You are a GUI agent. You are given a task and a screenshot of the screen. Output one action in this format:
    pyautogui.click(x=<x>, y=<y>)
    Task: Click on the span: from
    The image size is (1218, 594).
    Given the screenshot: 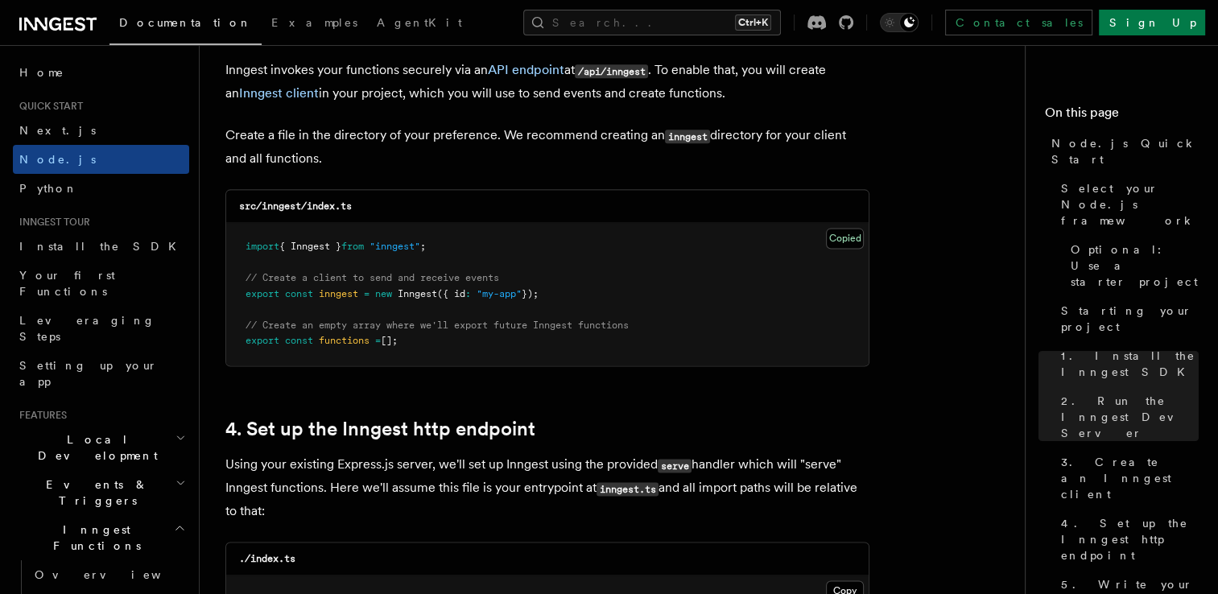 What is the action you would take?
    pyautogui.click(x=353, y=246)
    